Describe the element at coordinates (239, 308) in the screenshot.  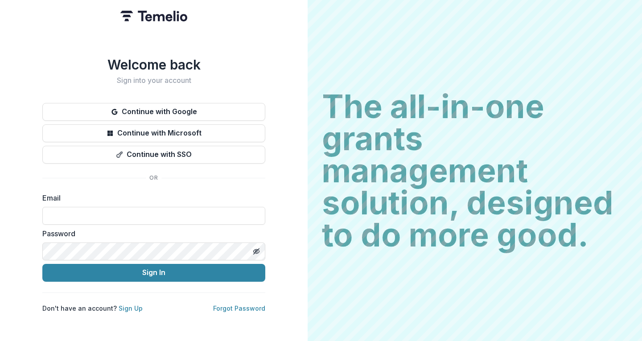
I see `a: Forgot Password` at that location.